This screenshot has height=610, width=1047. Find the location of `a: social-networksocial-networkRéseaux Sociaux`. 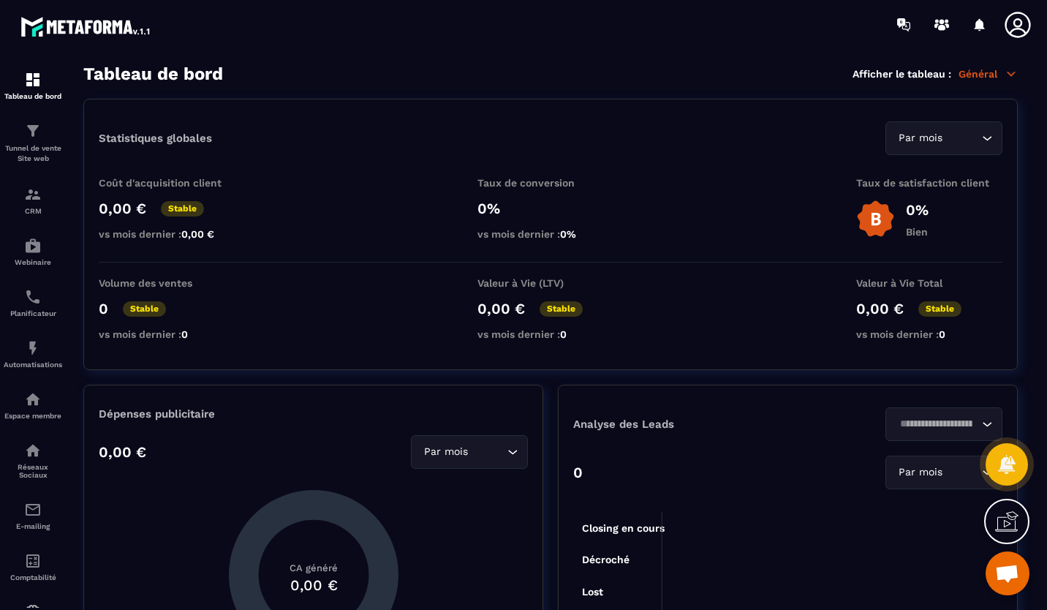

a: social-networksocial-networkRéseaux Sociaux is located at coordinates (33, 460).